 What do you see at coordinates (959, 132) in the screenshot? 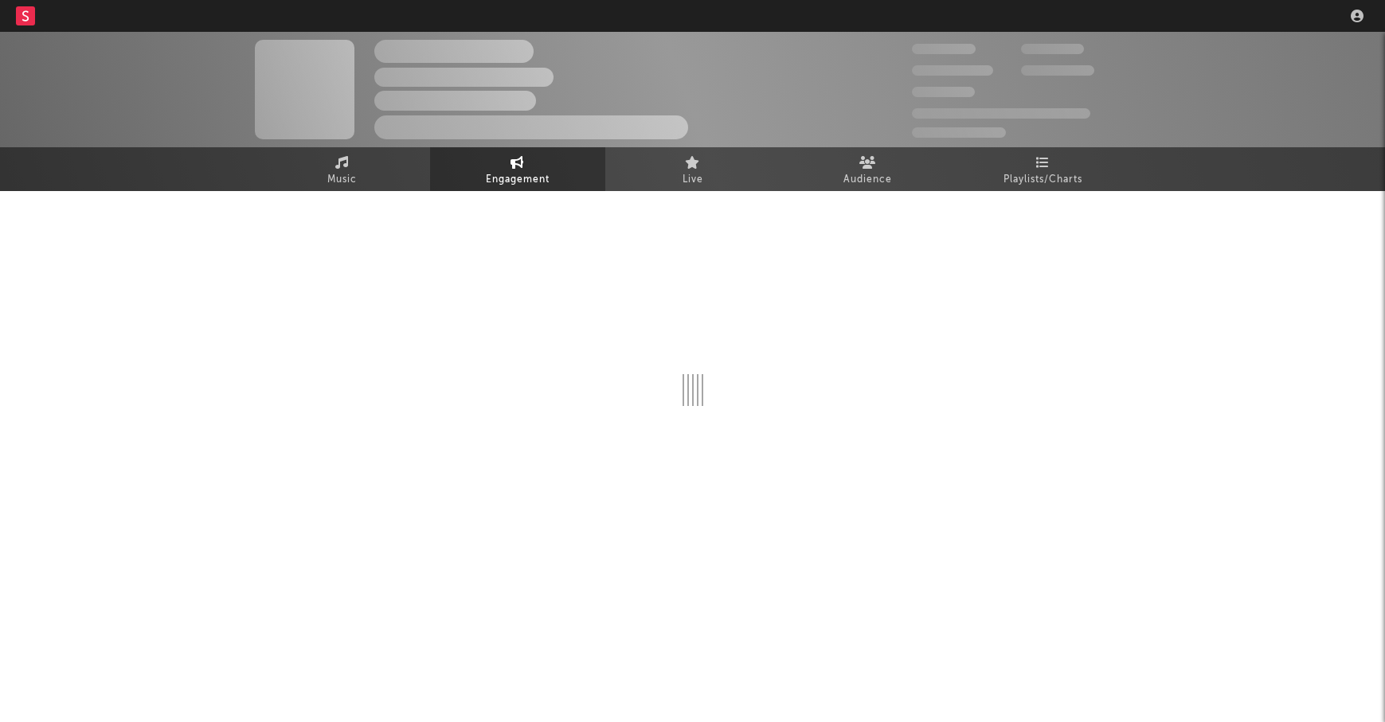
I see `span: Jump Score: 85.0` at bounding box center [959, 132].